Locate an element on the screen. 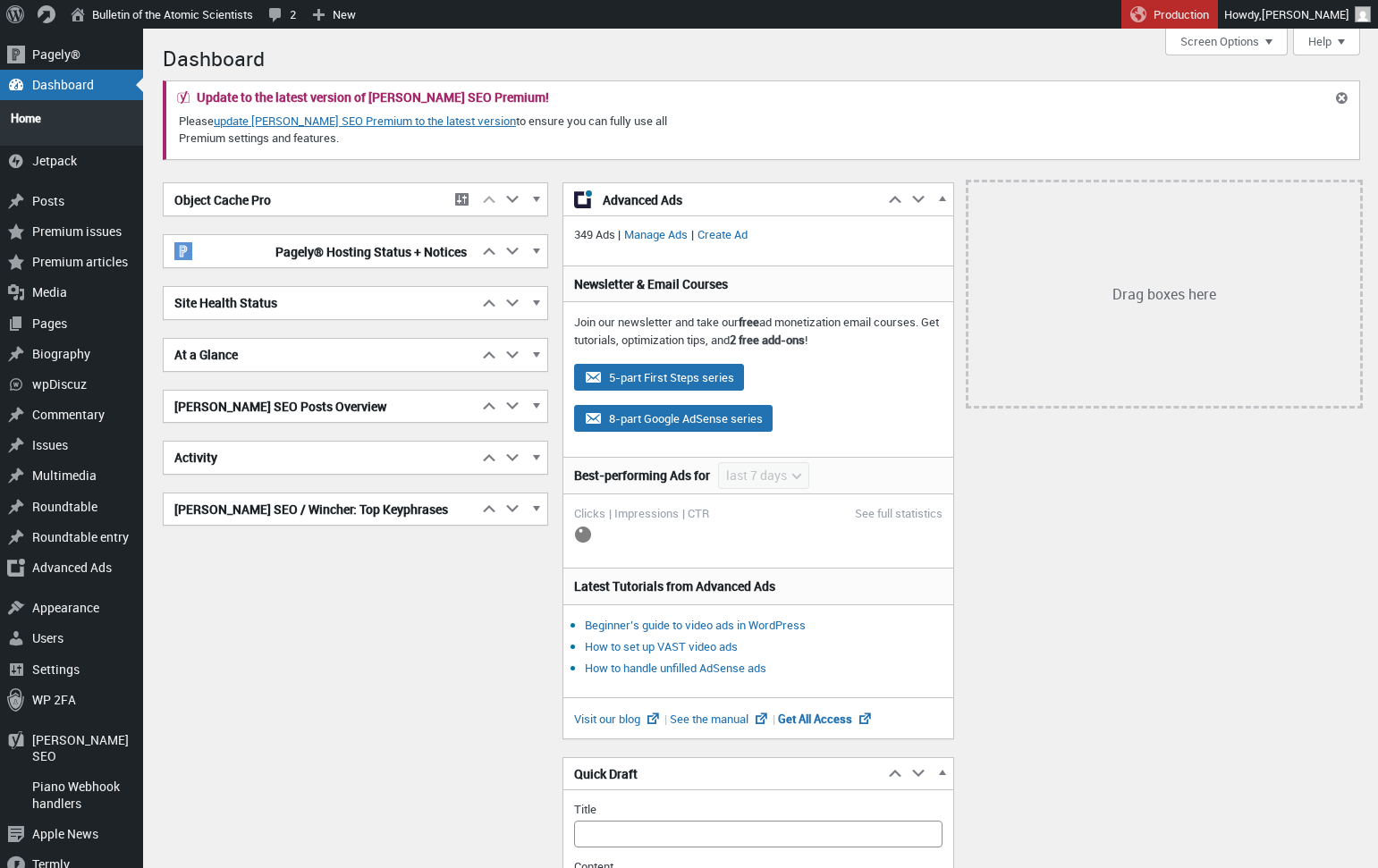  h2: Activity is located at coordinates (320, 457).